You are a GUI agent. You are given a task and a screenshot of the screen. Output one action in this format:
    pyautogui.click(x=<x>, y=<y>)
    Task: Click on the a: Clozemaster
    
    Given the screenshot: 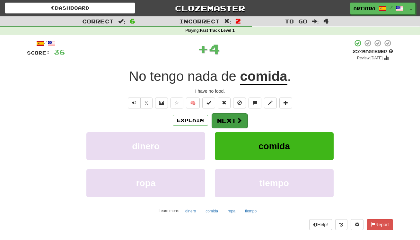 What is the action you would take?
    pyautogui.click(x=210, y=8)
    